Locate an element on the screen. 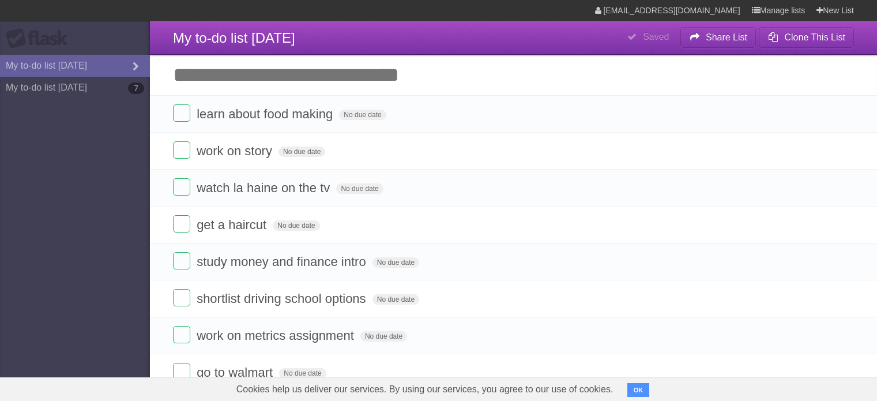 This screenshot has width=877, height=401. b: Share List is located at coordinates (726, 37).